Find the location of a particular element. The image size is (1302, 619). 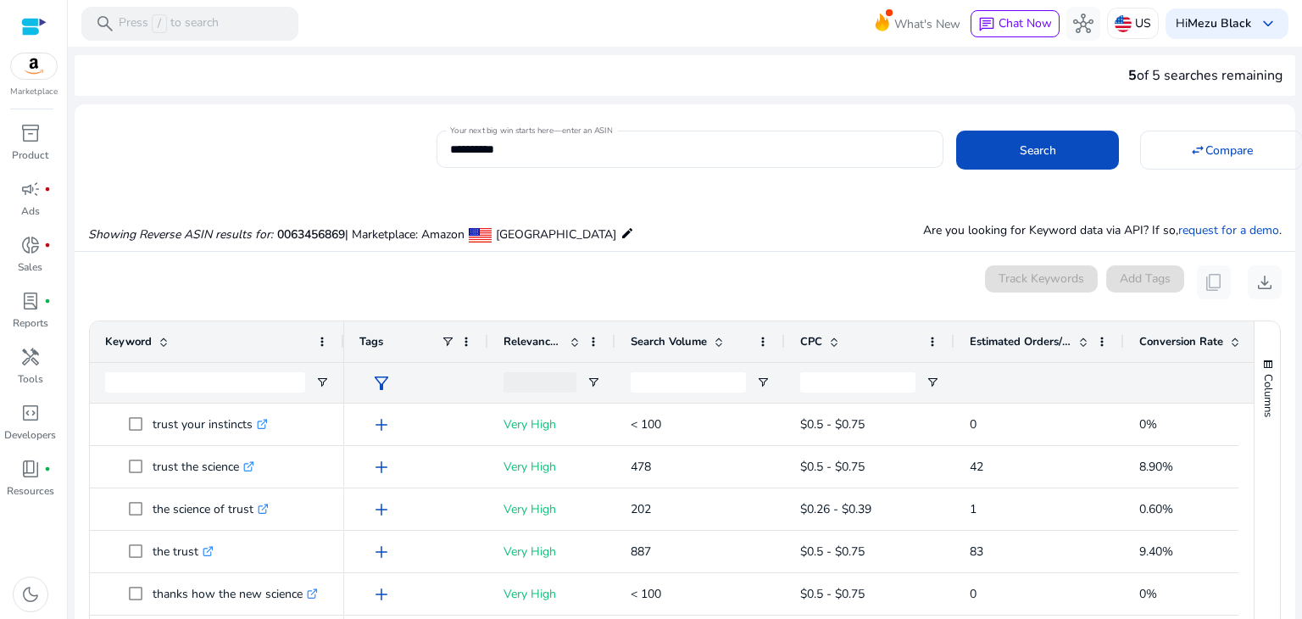

p: Marketplace is located at coordinates (34, 92).